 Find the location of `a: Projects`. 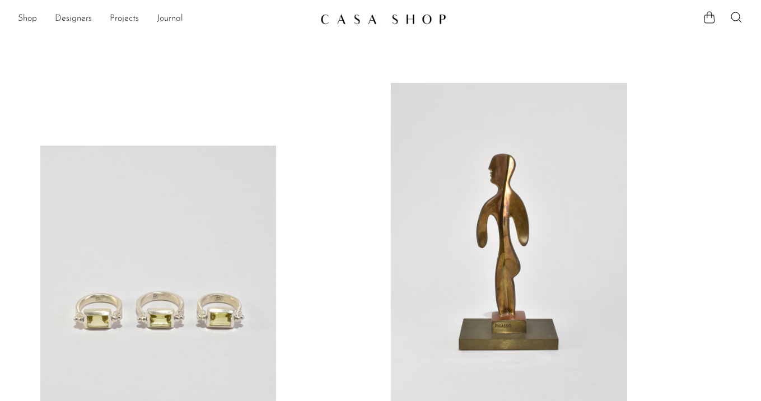

a: Projects is located at coordinates (124, 19).